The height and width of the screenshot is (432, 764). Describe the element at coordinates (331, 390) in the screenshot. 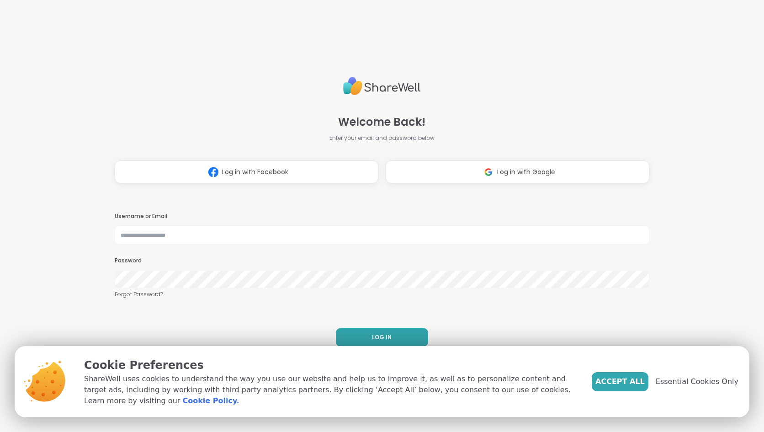

I see `p: ShareWell uses cookies to understand the way you use our website and help us to improve it, as we...` at that location.